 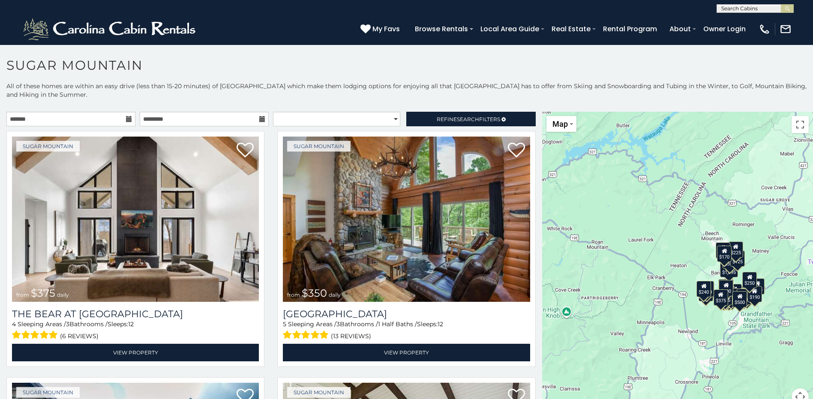 I want to click on span: $350, so click(x=314, y=293).